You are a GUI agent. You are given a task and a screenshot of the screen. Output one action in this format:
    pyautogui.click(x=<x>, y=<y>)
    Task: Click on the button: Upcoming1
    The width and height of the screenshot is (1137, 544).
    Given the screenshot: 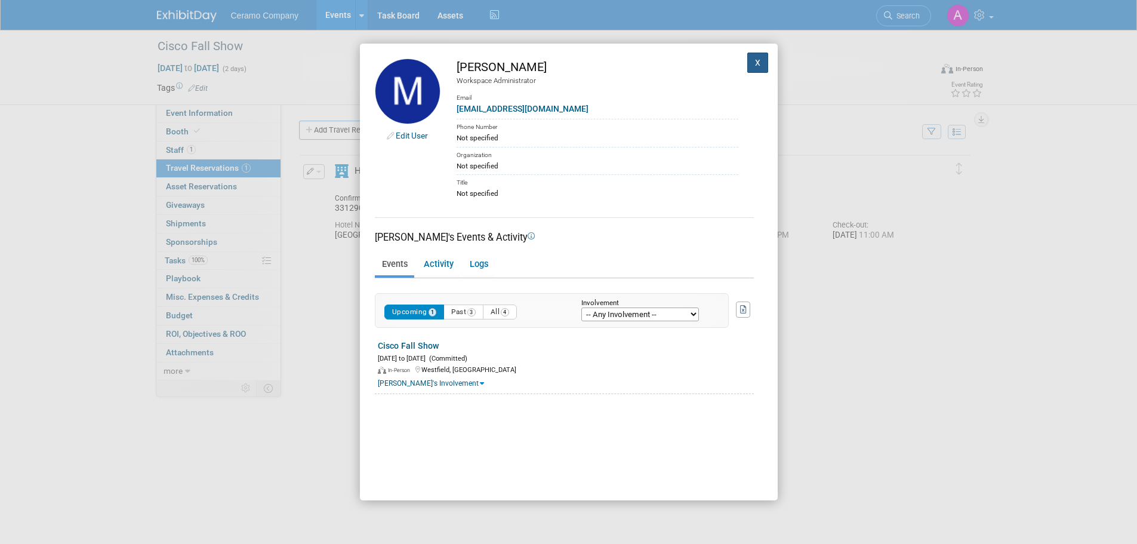 What is the action you would take?
    pyautogui.click(x=414, y=312)
    